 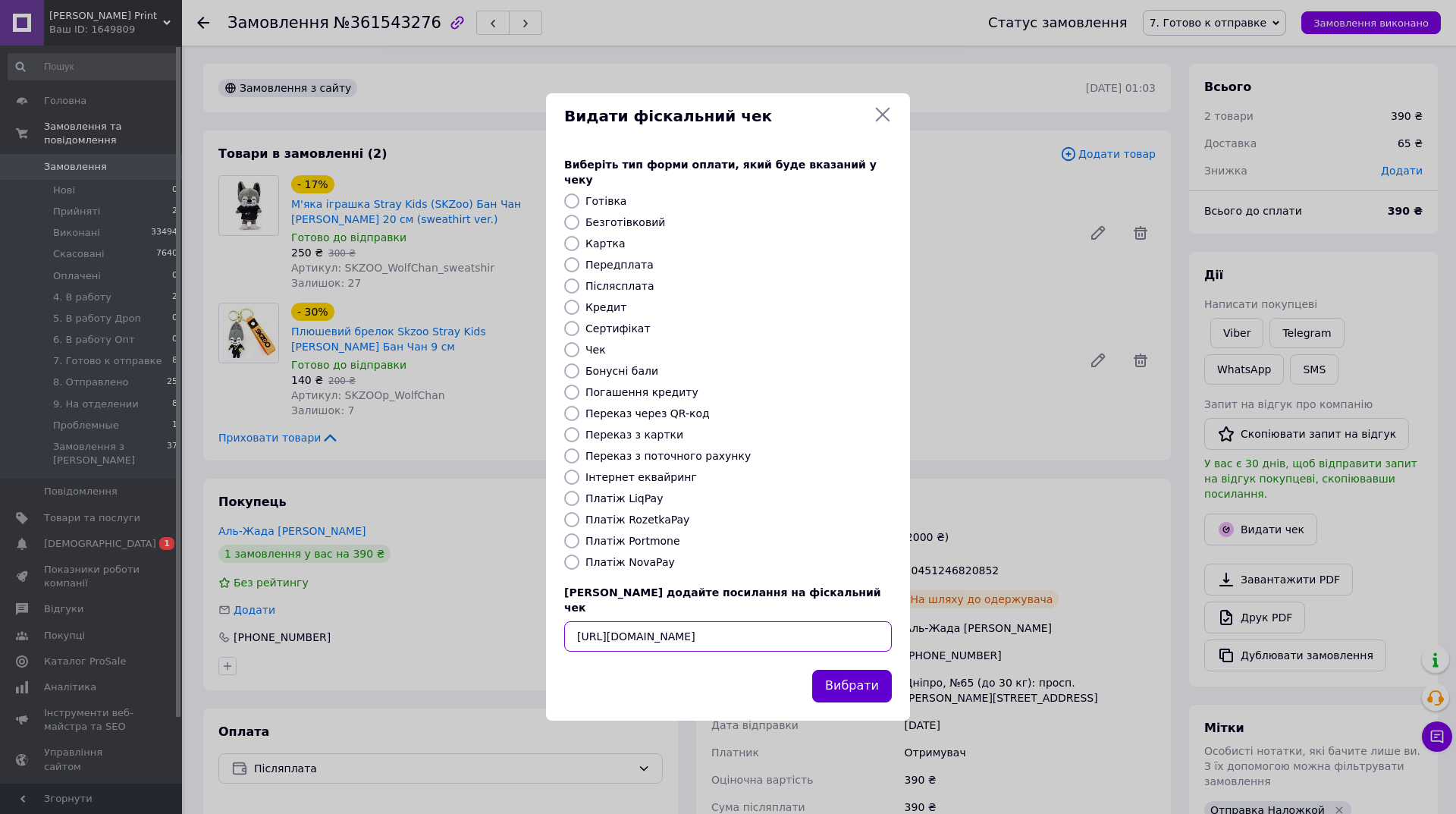 What do you see at coordinates (631, 562) in the screenshot?
I see `label: Платіж NovaPay` at bounding box center [631, 562].